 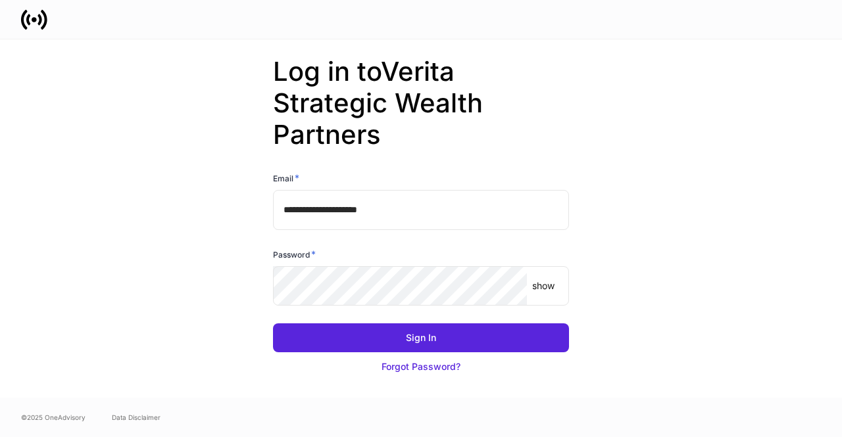 I want to click on button: Sign In, so click(x=421, y=338).